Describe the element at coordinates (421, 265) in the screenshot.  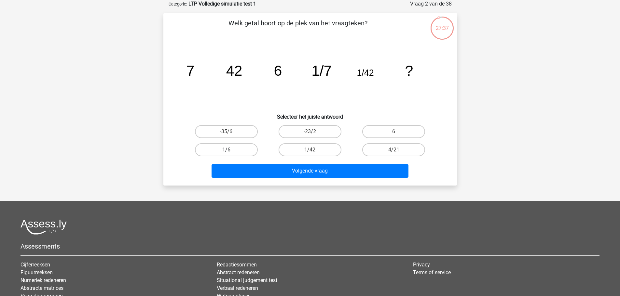
I see `a: Privacy` at that location.